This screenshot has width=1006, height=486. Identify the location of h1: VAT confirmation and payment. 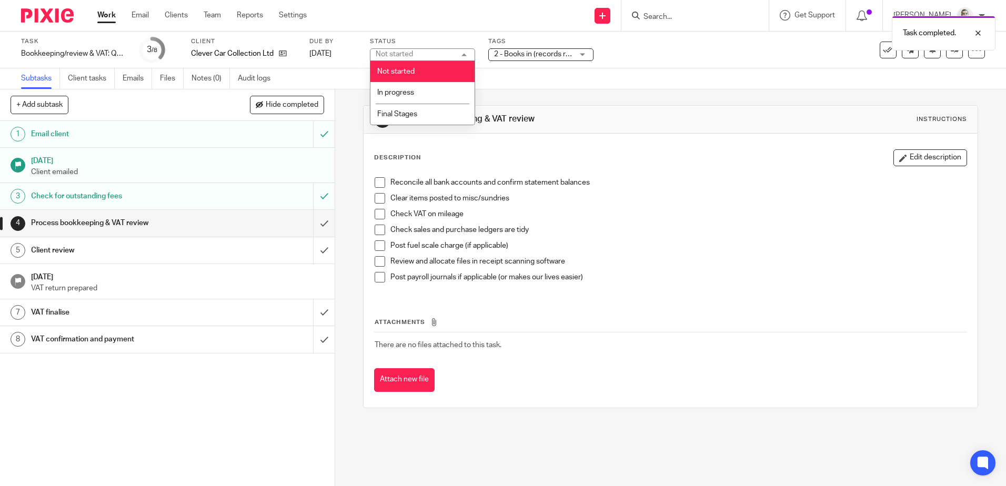
(122, 339).